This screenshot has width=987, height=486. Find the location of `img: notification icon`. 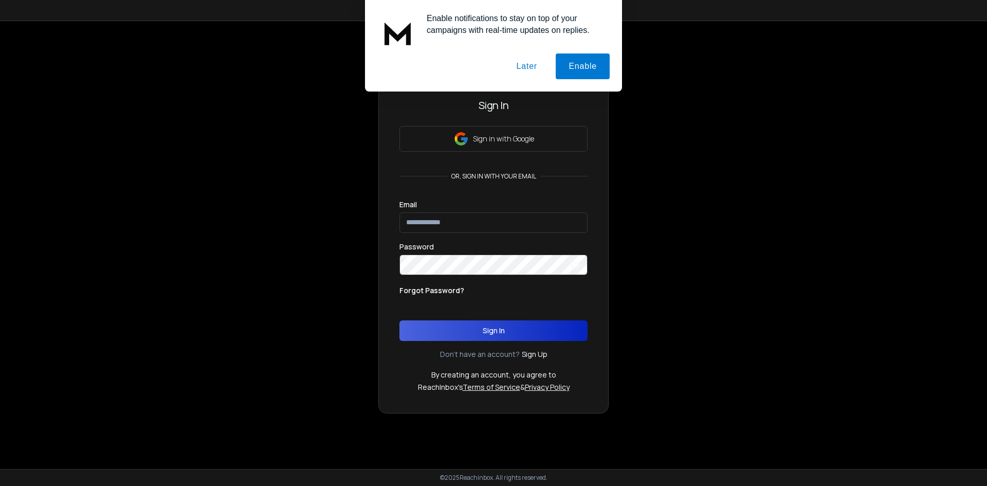

img: notification icon is located at coordinates (398, 33).